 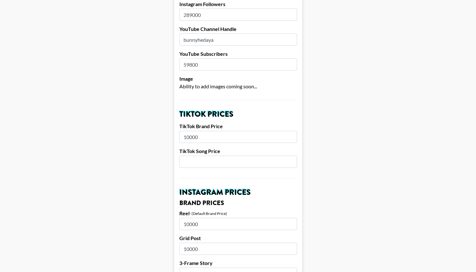 What do you see at coordinates (238, 4) in the screenshot?
I see `label: Instagram Followers` at bounding box center [238, 4].